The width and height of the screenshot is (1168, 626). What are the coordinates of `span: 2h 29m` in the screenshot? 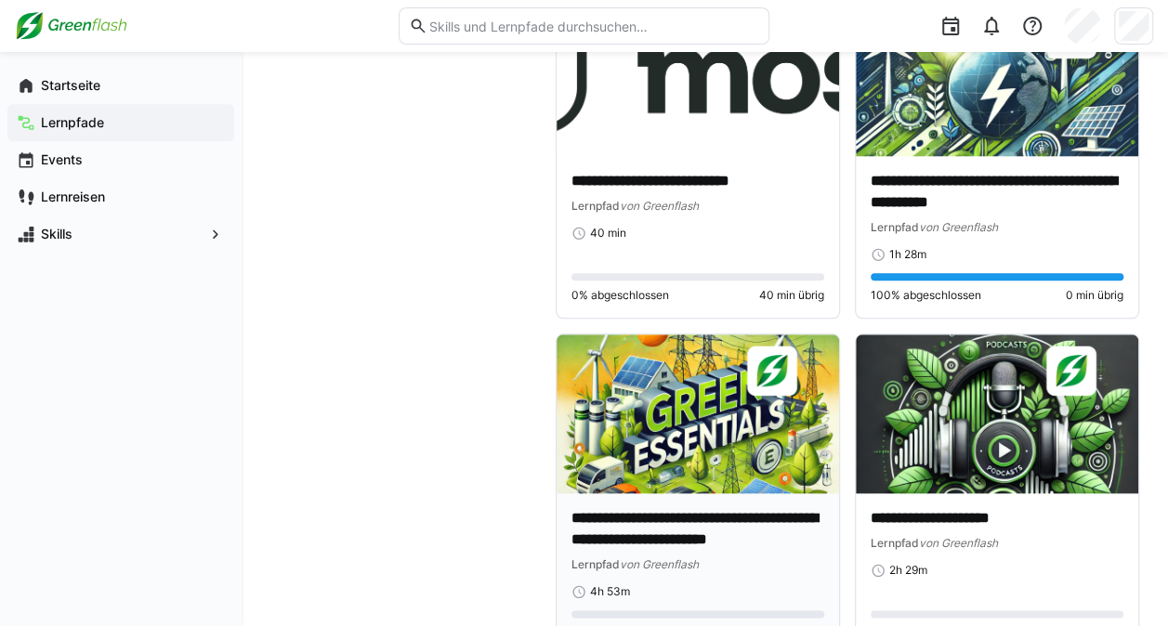 It's located at (908, 570).